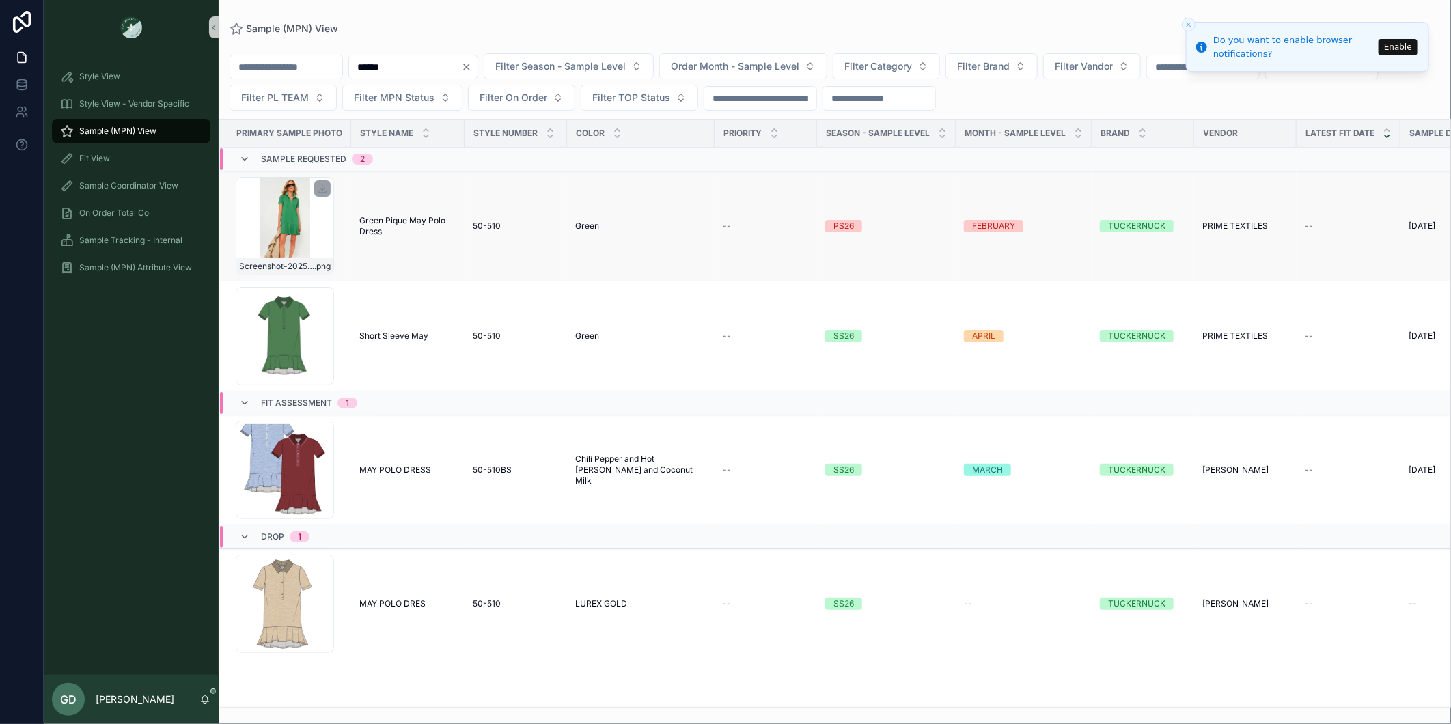 The height and width of the screenshot is (724, 1451). I want to click on span: Drop, so click(273, 537).